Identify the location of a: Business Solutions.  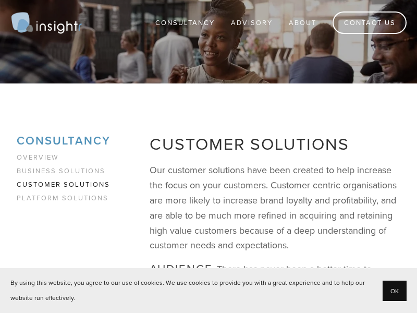
(66, 173).